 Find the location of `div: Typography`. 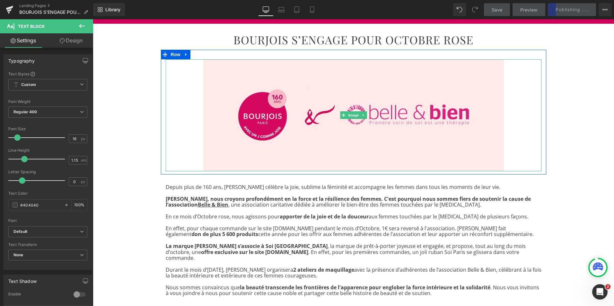

div: Typography is located at coordinates (22, 59).